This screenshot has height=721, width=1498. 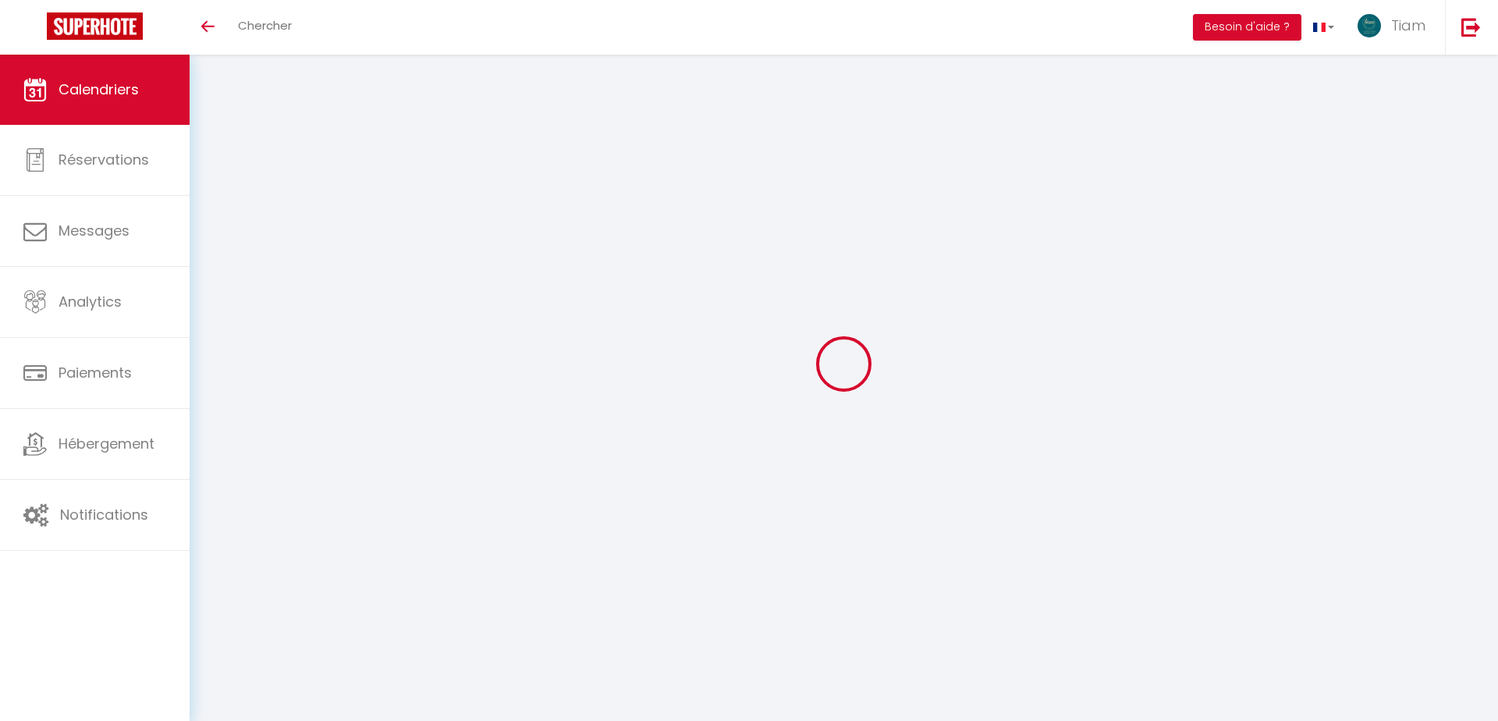 What do you see at coordinates (1409, 25) in the screenshot?
I see `span: Tiam` at bounding box center [1409, 25].